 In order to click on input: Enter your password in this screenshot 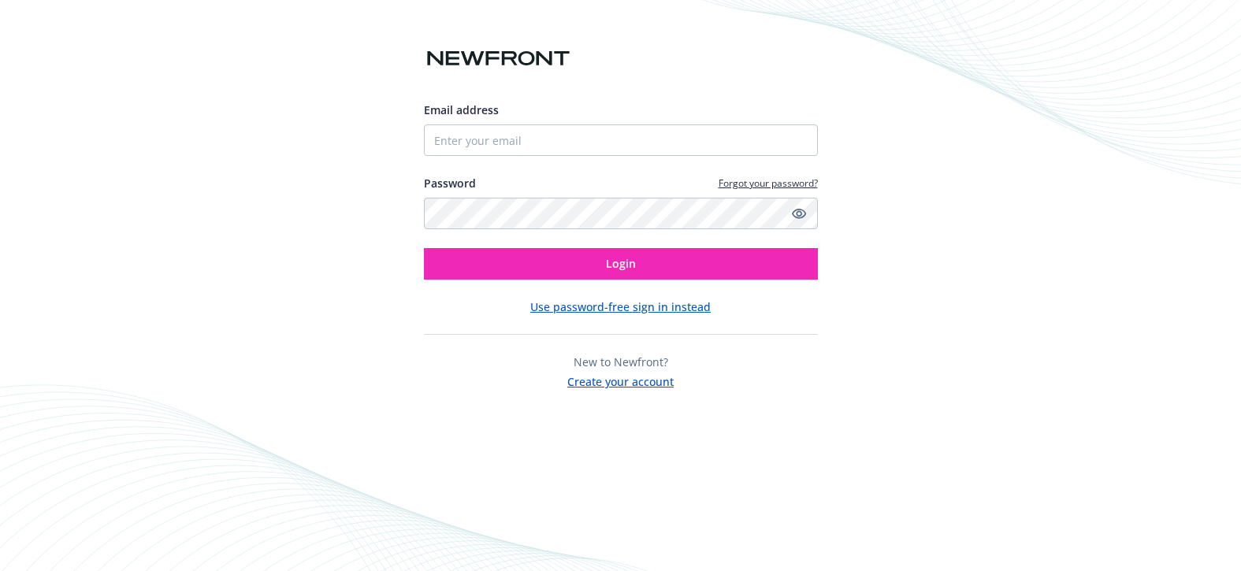, I will do `click(621, 213)`.